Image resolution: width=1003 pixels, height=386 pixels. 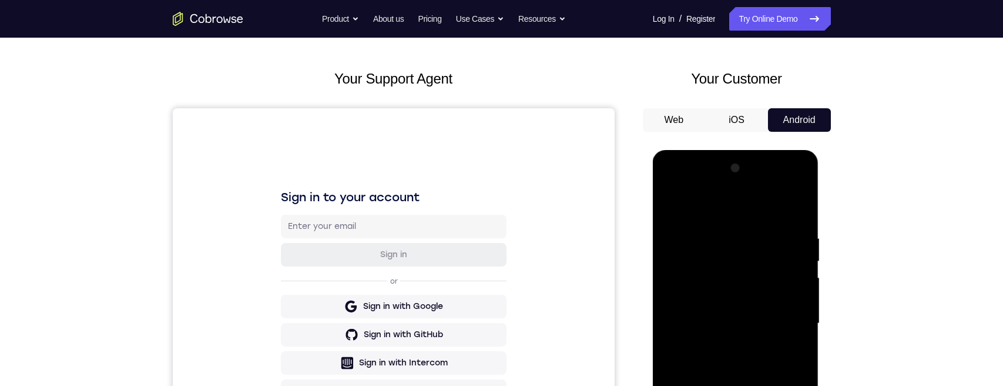 What do you see at coordinates (388, 19) in the screenshot?
I see `a: About us` at bounding box center [388, 19].